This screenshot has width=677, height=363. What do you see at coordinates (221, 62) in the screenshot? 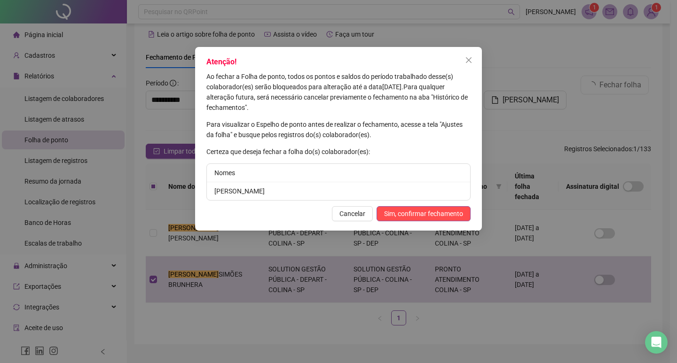
I see `span: Atenção!` at bounding box center [221, 62].